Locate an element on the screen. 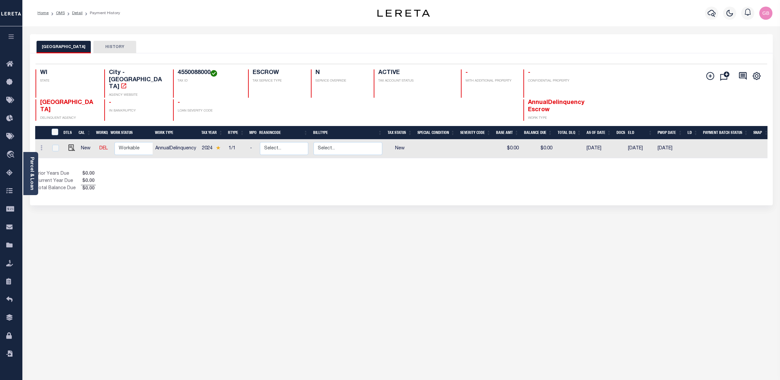 The width and height of the screenshot is (780, 380). th: Tax Status: activate to sort column ascending is located at coordinates (400, 133).